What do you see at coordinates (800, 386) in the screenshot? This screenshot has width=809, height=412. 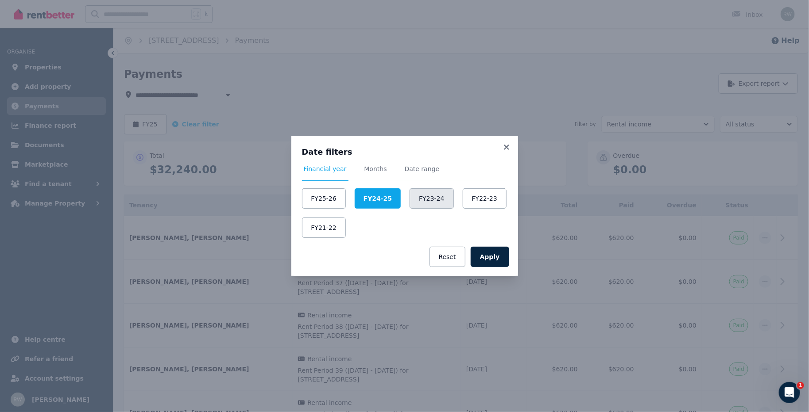 I see `span: 1` at bounding box center [800, 386].